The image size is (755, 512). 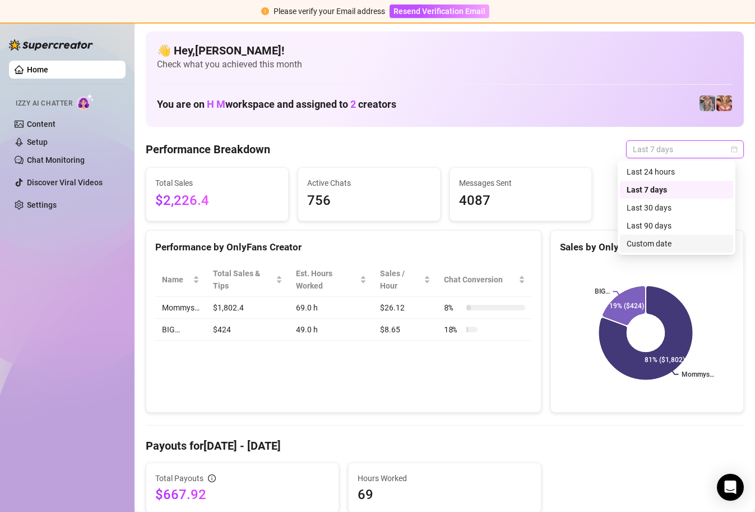 I want to click on td: $424, so click(x=248, y=329).